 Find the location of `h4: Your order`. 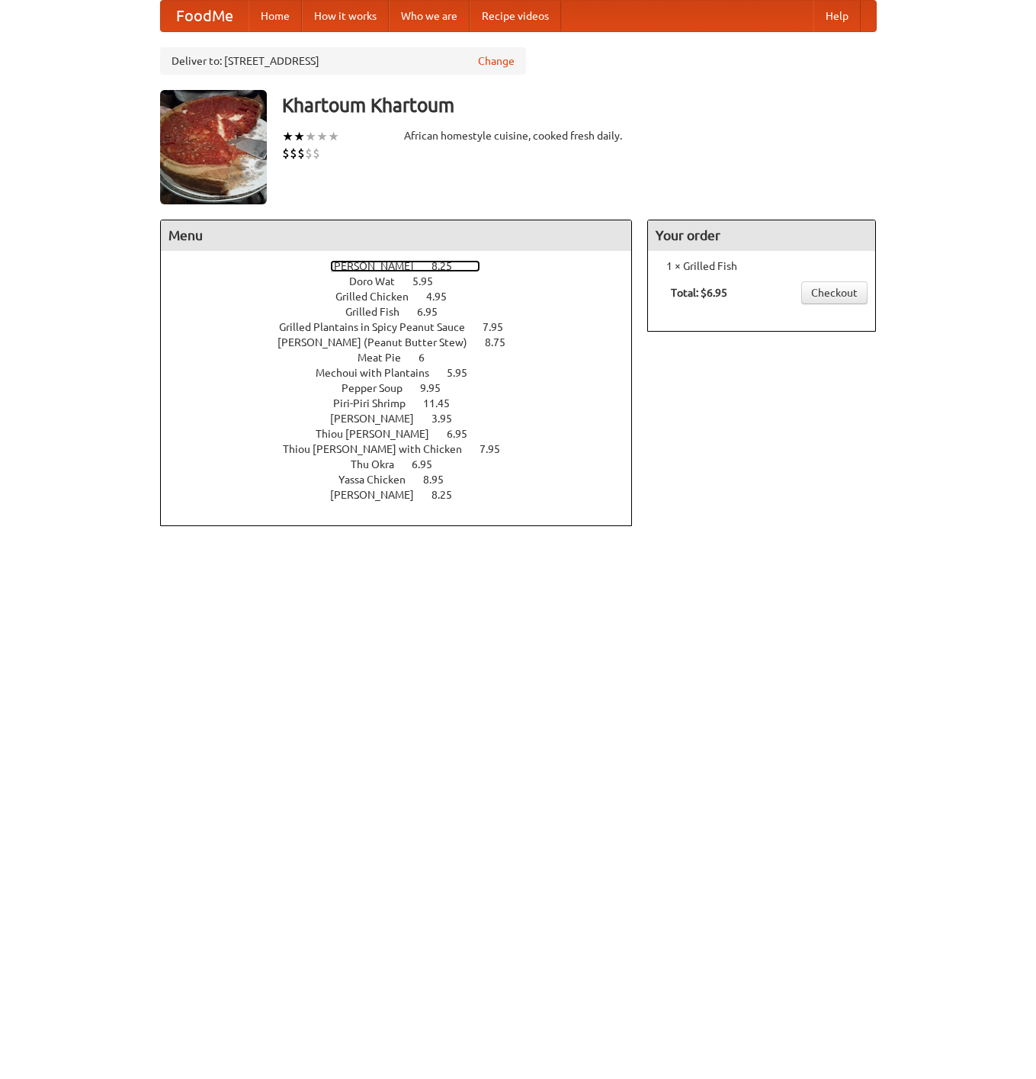

h4: Your order is located at coordinates (761, 236).